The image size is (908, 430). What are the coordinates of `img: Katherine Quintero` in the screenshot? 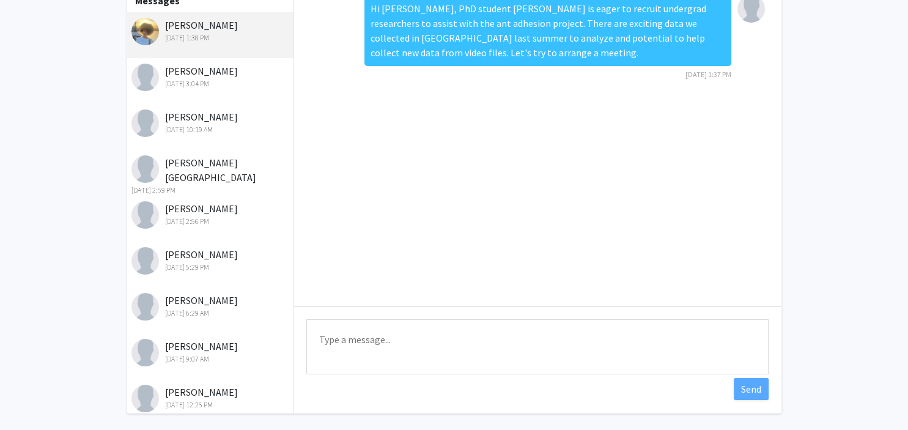 It's located at (145, 398).